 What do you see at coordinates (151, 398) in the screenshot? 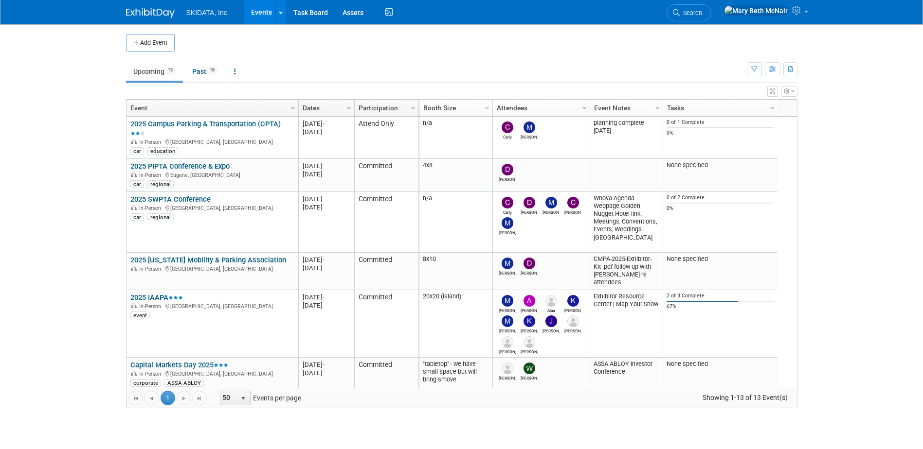
I see `a: Go to the previous page` at bounding box center [151, 398].